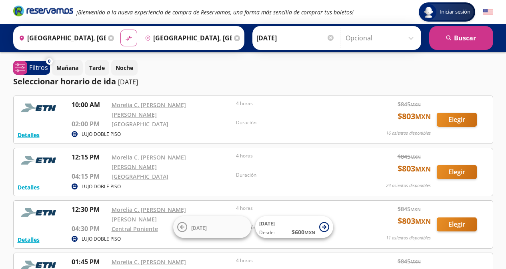  Describe the element at coordinates (43, 12) in the screenshot. I see `a: Brand Logo` at that location.